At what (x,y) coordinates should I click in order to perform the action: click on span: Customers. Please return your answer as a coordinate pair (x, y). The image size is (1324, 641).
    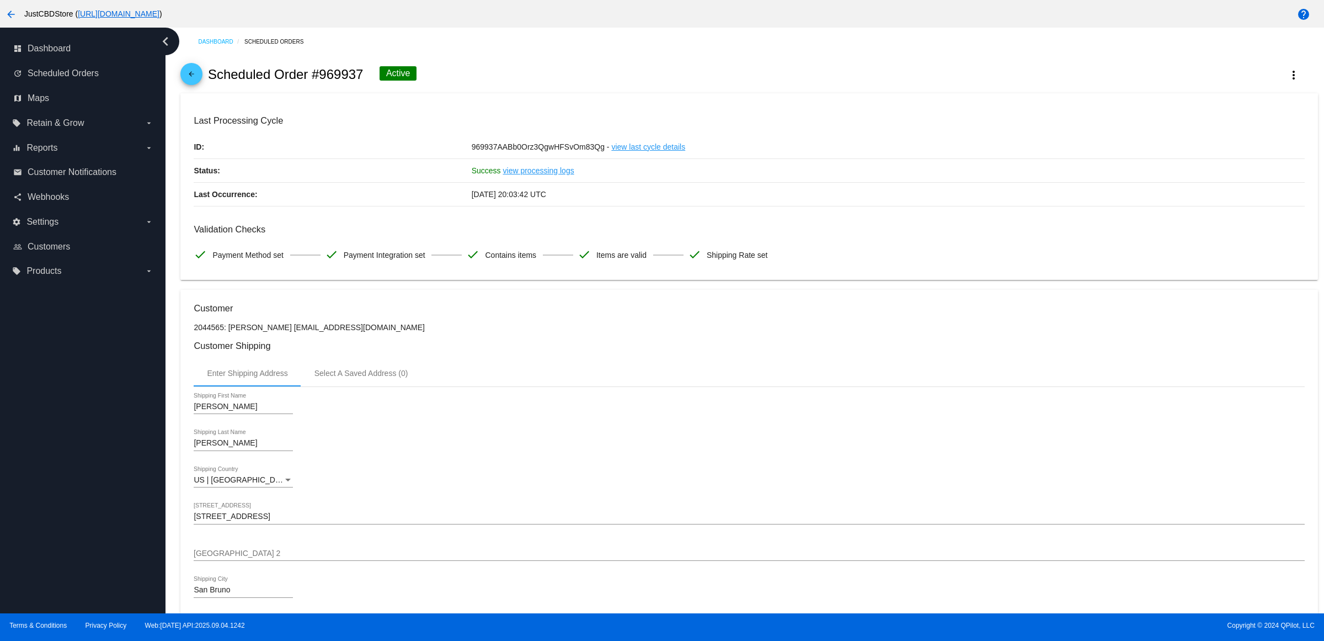
    Looking at the image, I should click on (49, 247).